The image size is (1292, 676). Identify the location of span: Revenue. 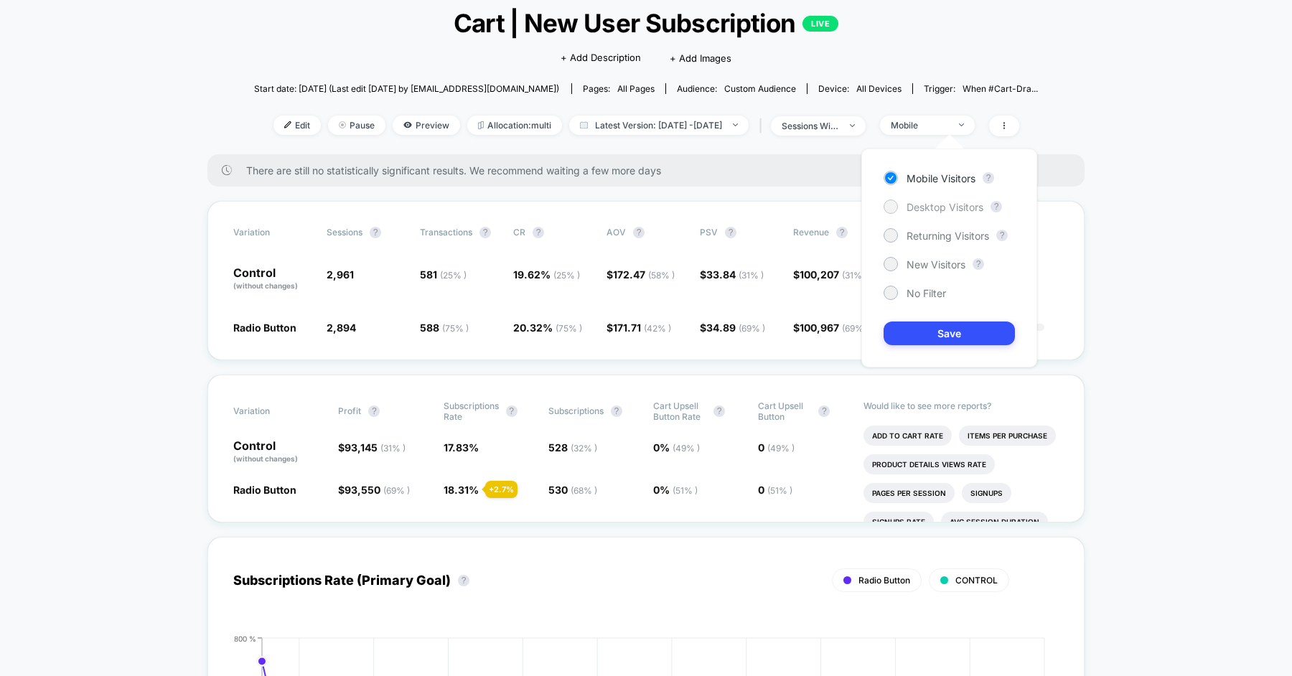
(811, 232).